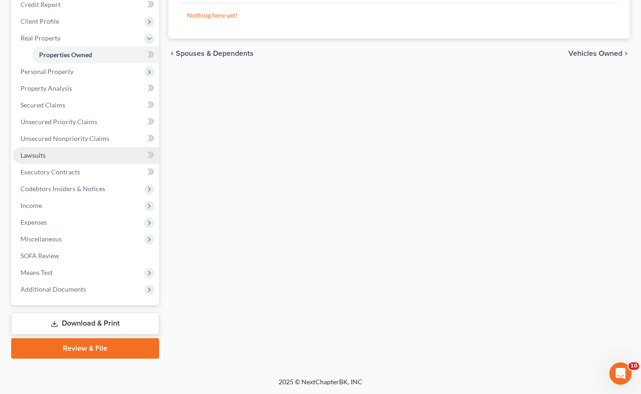 This screenshot has height=394, width=641. Describe the element at coordinates (43, 105) in the screenshot. I see `span: Secured Claims` at that location.